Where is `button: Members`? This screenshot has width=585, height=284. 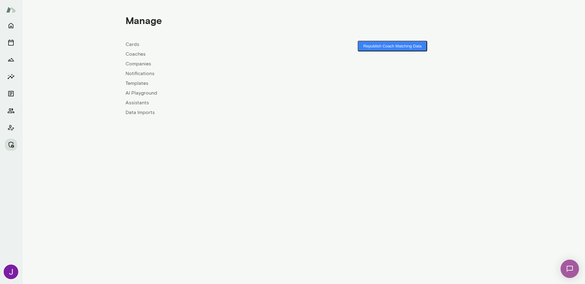
button: Members is located at coordinates (11, 111).